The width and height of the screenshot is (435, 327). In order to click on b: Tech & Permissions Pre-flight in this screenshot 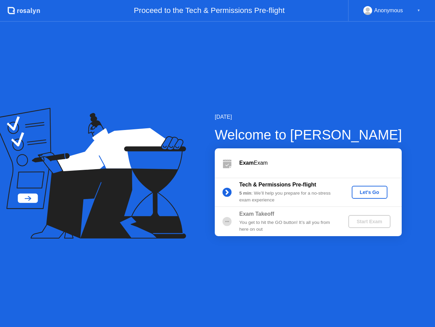, I will do `click(278, 184)`.